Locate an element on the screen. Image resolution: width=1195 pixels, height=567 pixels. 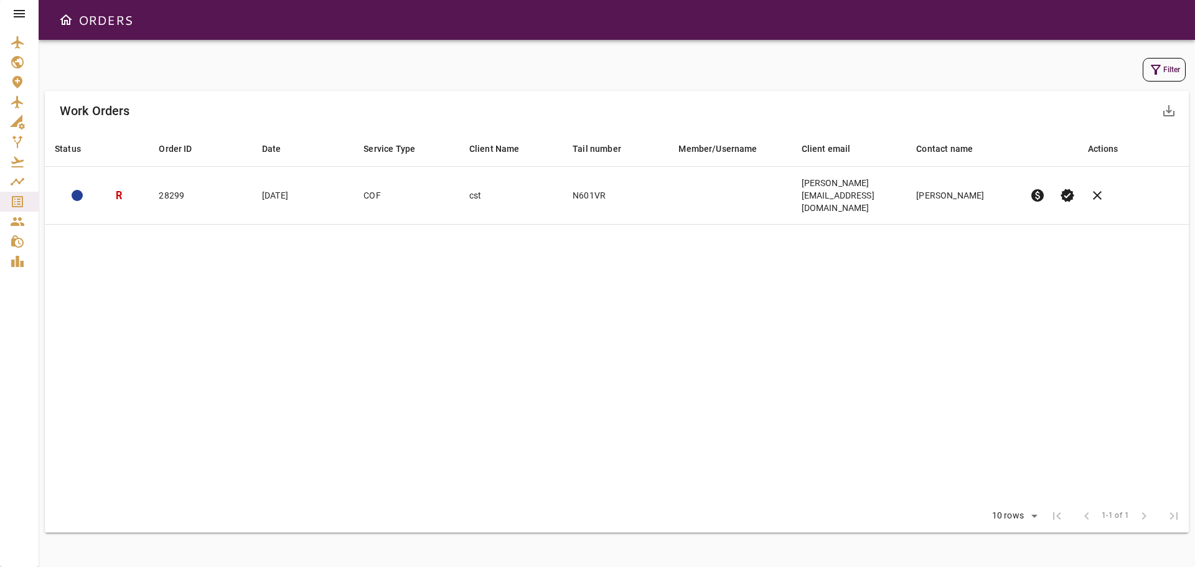
span: save_alt is located at coordinates (1169, 111).